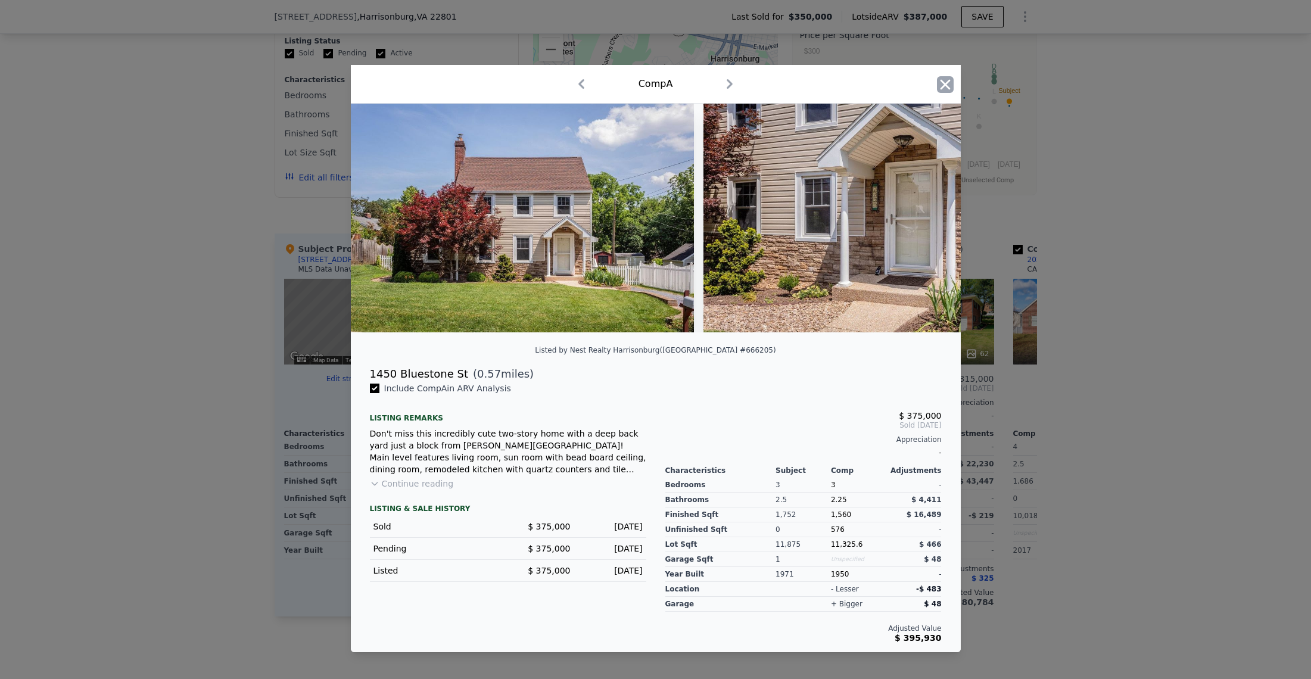  I want to click on div: Year Built, so click(721, 574).